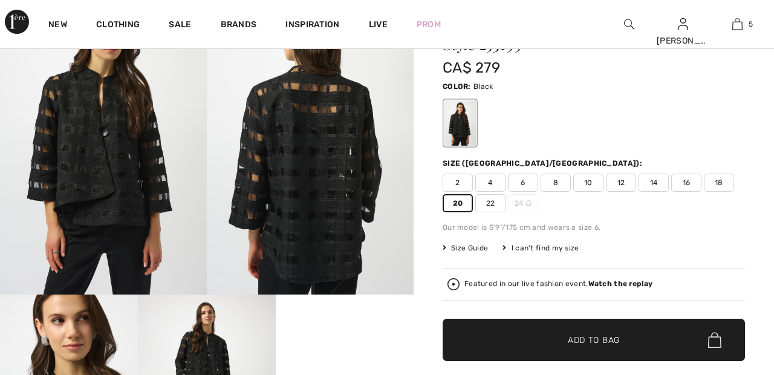 The image size is (774, 375). What do you see at coordinates (621, 284) in the screenshot?
I see `strong: Watch the replay` at bounding box center [621, 284].